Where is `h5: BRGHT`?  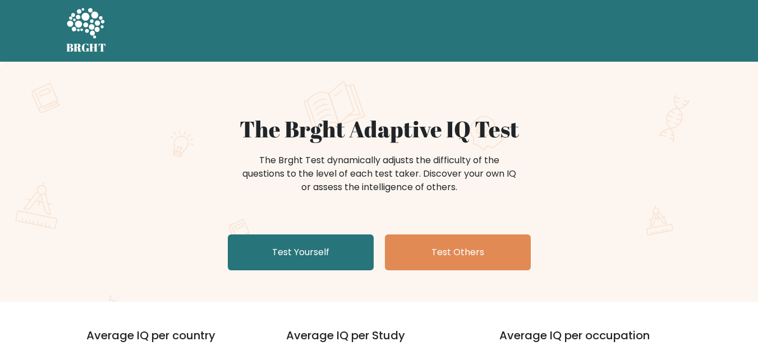 h5: BRGHT is located at coordinates (86, 48).